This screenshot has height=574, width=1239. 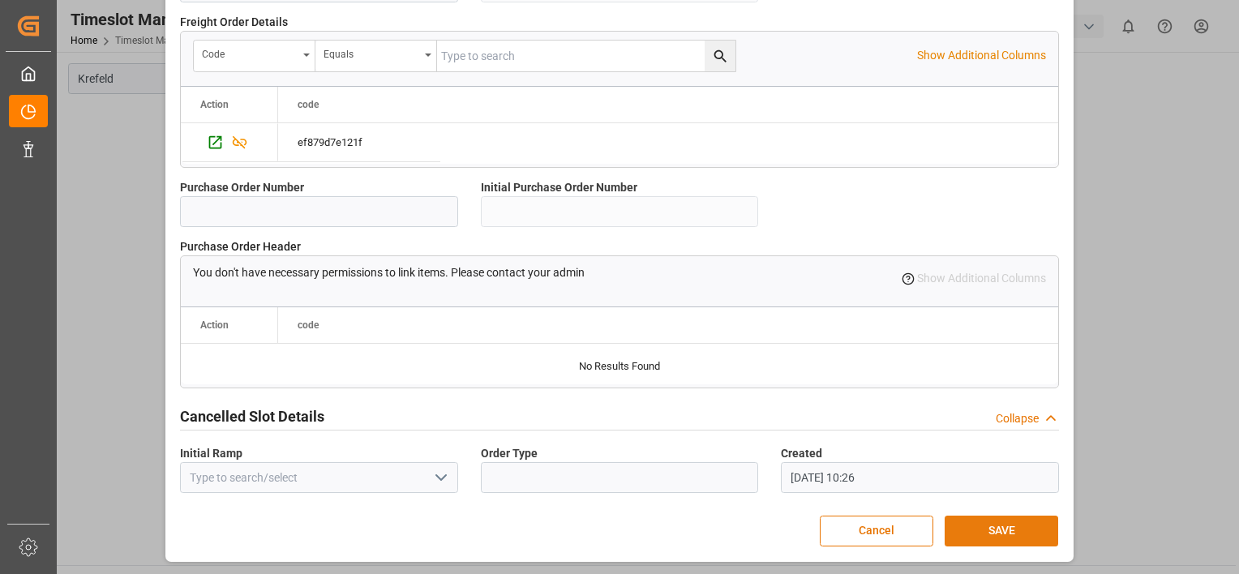 I want to click on span: Purchase Order Number, so click(x=242, y=187).